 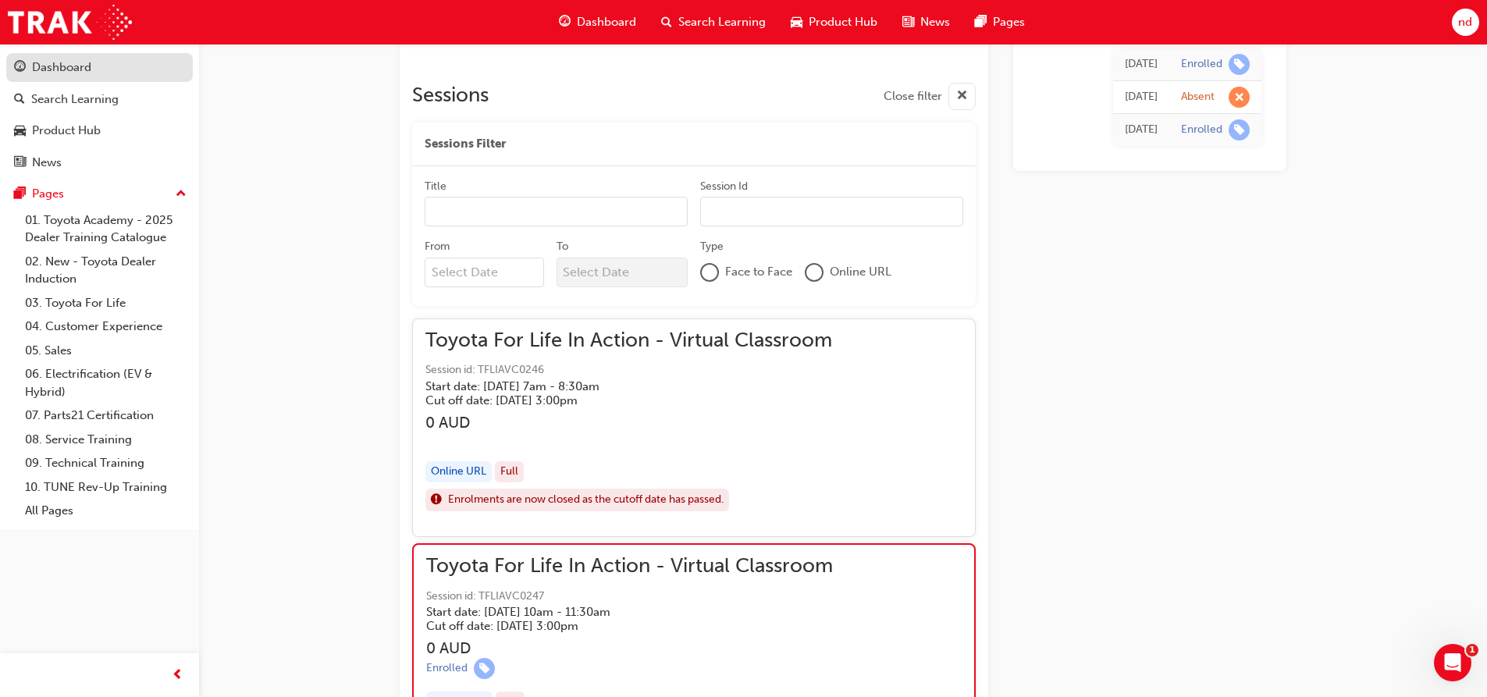 What do you see at coordinates (99, 162) in the screenshot?
I see `a: News` at bounding box center [99, 162].